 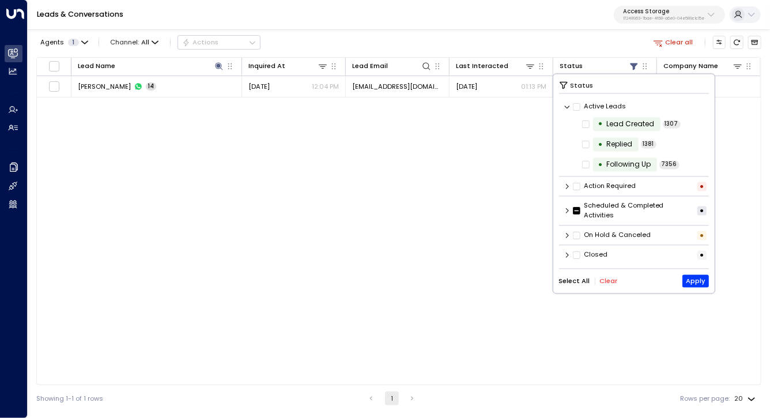 I want to click on span: 1381, so click(x=648, y=144).